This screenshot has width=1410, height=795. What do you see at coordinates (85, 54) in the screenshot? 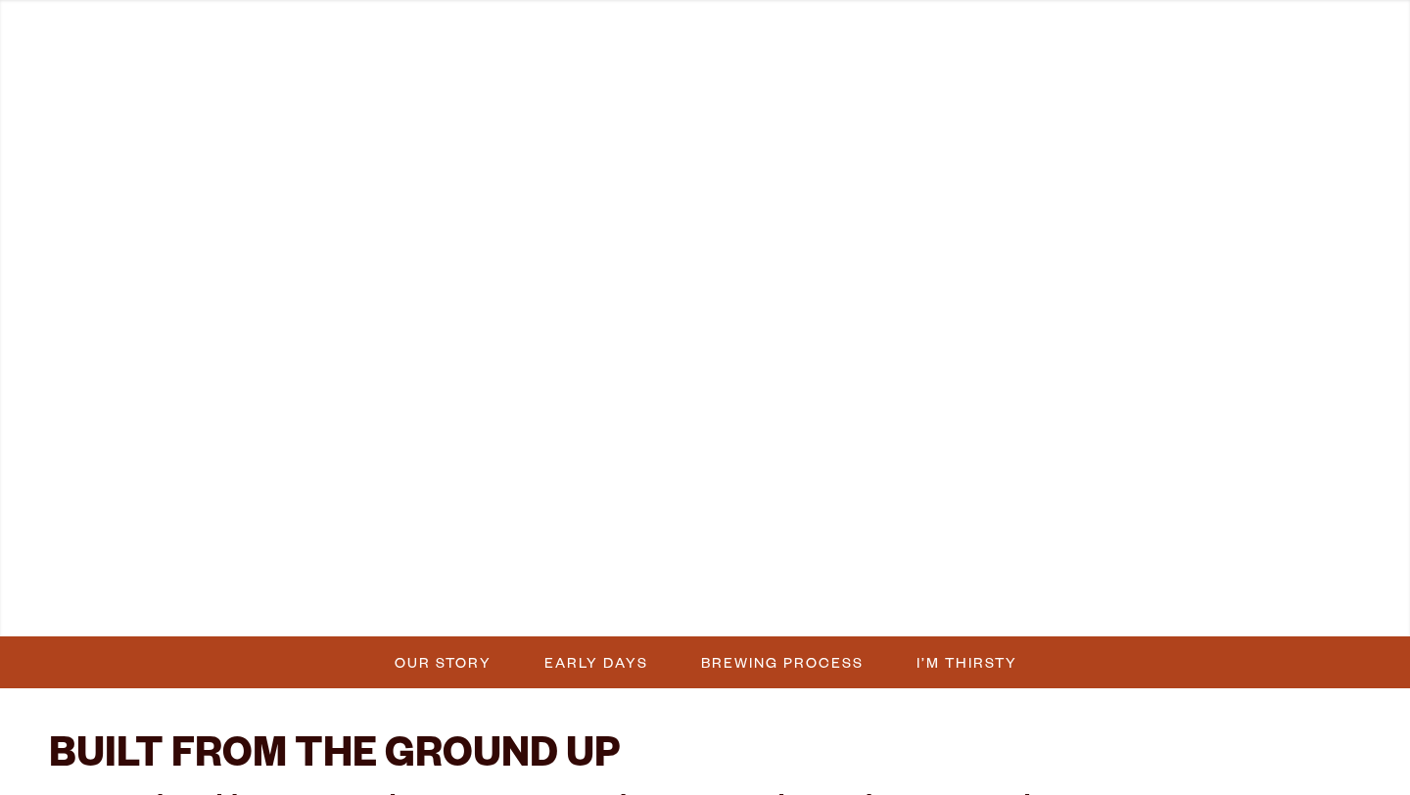
I see `span: Beer` at bounding box center [85, 54].